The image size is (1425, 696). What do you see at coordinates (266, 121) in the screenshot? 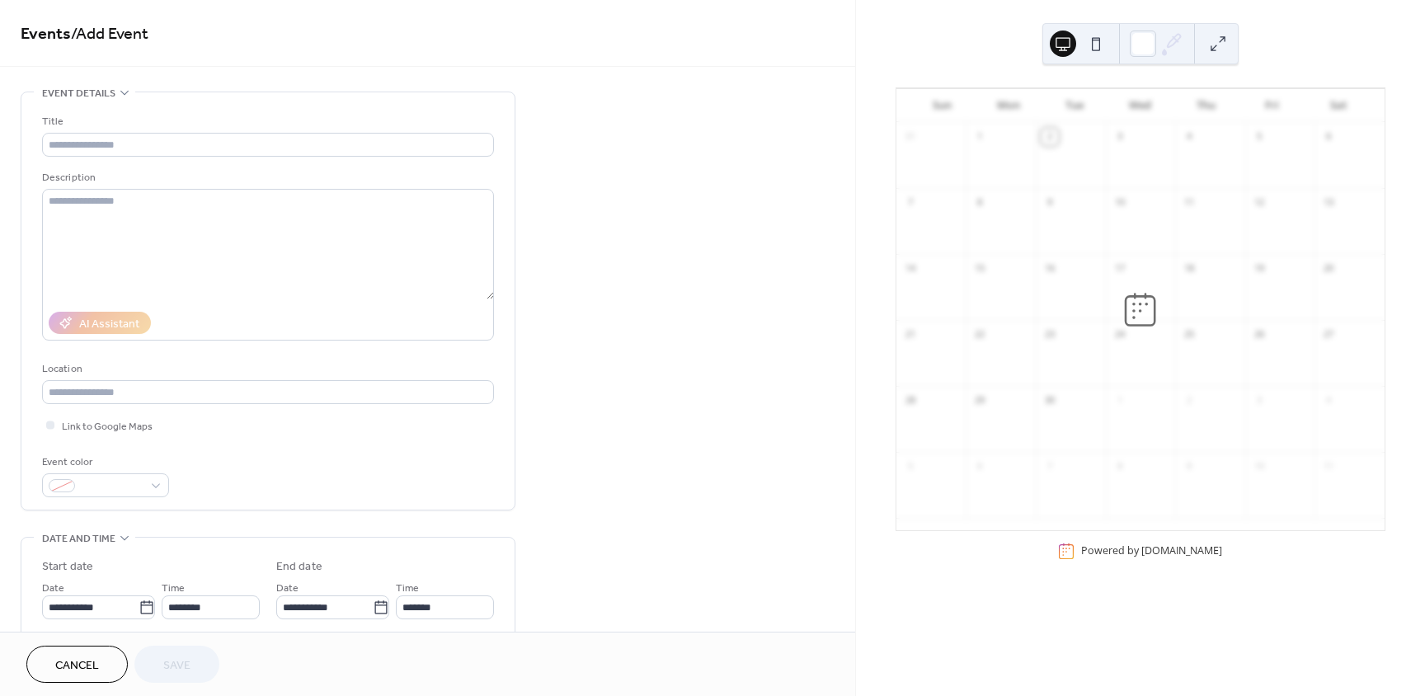
I see `div: Title` at bounding box center [266, 121].